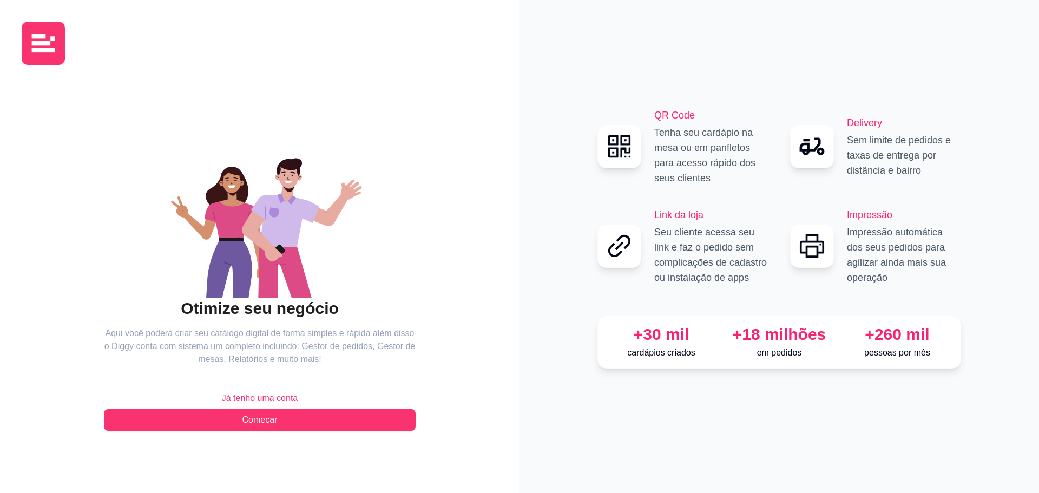 The image size is (1039, 493). What do you see at coordinates (897, 353) in the screenshot?
I see `p: pessoas por mês` at bounding box center [897, 353].